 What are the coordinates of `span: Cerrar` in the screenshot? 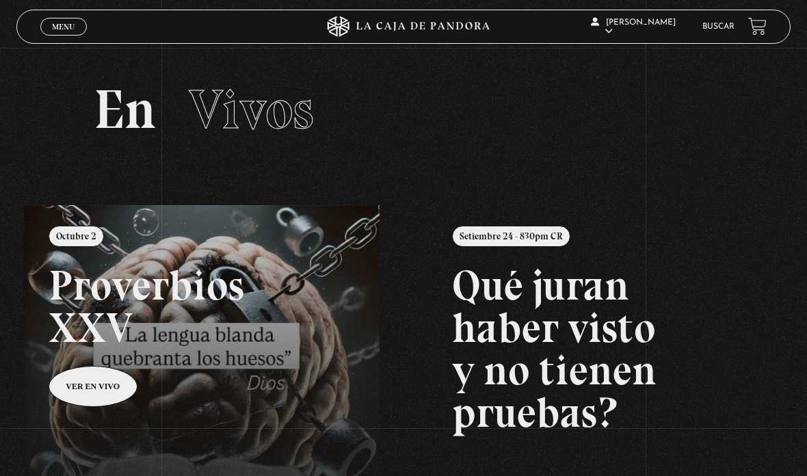 It's located at (64, 39).